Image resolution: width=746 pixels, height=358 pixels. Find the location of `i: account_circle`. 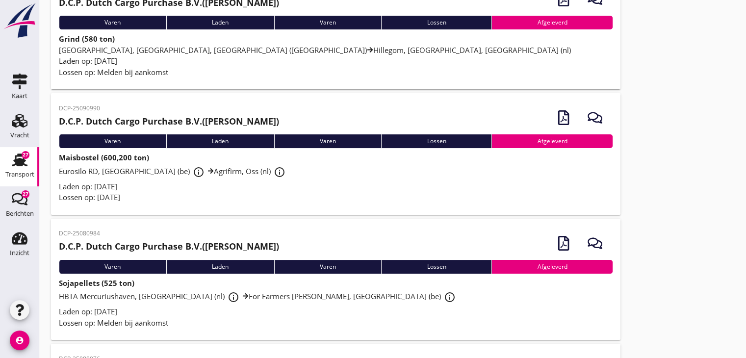

i: account_circle is located at coordinates (20, 340).